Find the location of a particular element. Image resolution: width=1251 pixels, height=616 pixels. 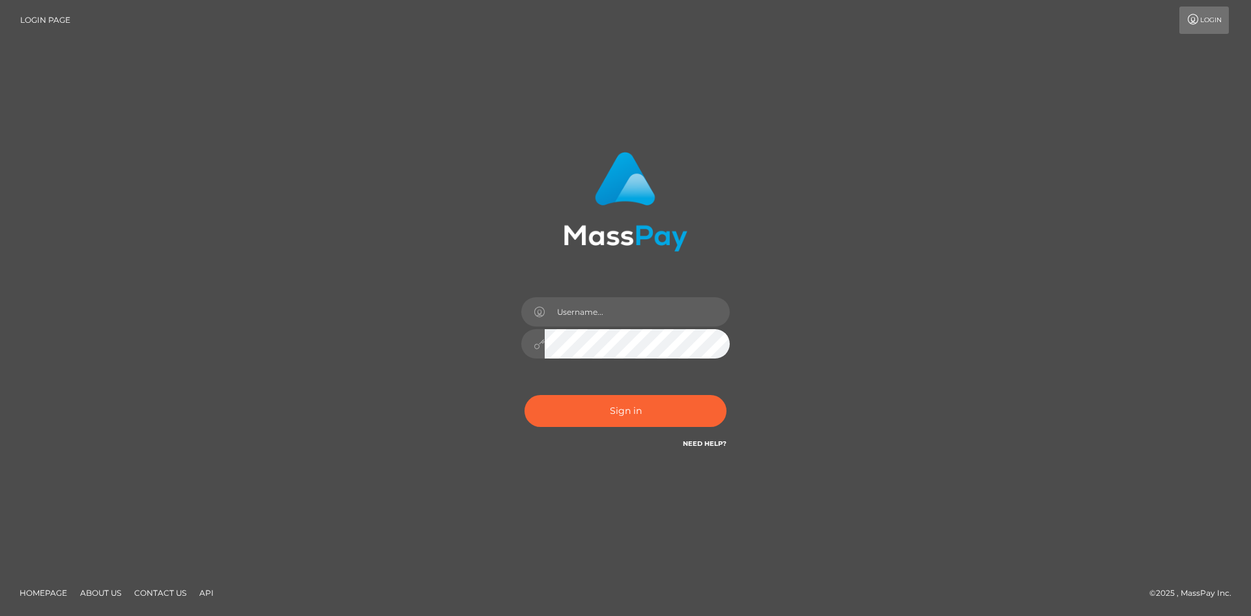

img: MassPay Login is located at coordinates (625, 201).